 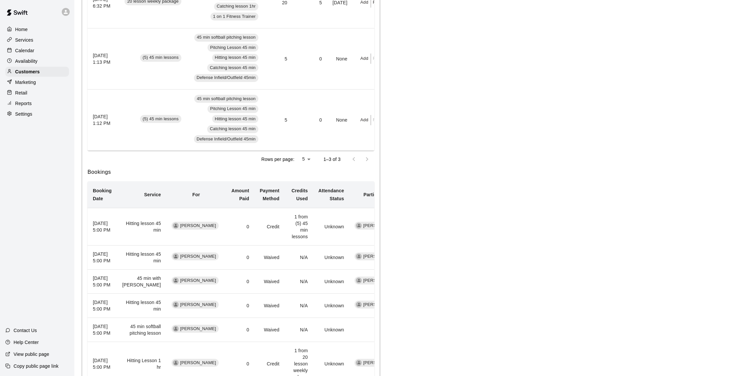 What do you see at coordinates (240, 195) in the screenshot?
I see `b: Amount Paid` at bounding box center [240, 195].